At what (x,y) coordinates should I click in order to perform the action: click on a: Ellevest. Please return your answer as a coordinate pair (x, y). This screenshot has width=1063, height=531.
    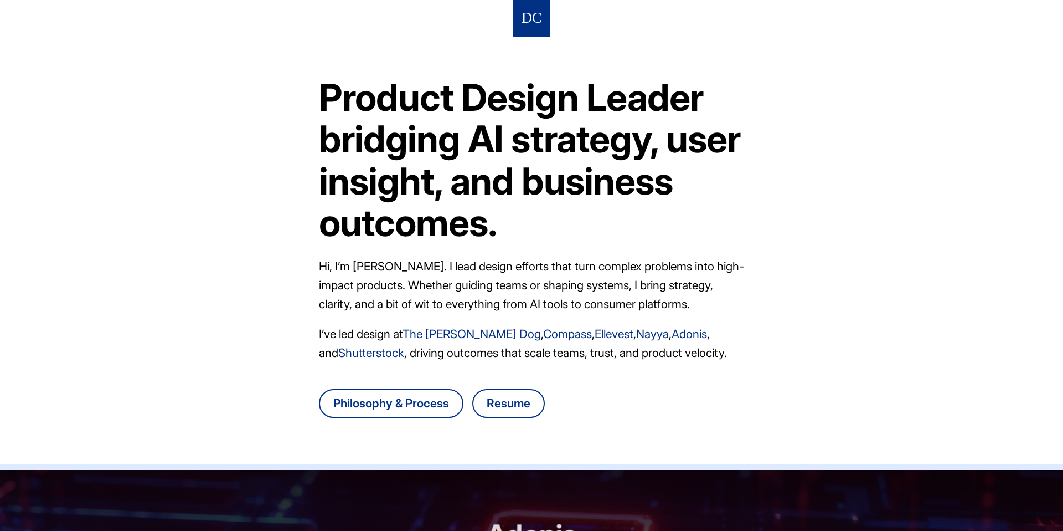
    Looking at the image, I should click on (614, 333).